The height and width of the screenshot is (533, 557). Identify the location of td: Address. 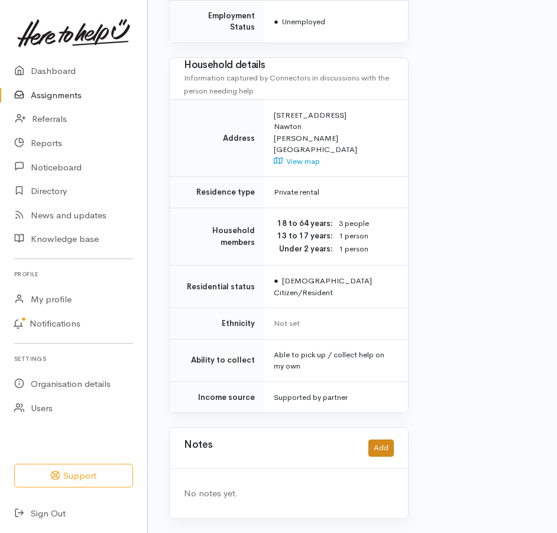
(217, 138).